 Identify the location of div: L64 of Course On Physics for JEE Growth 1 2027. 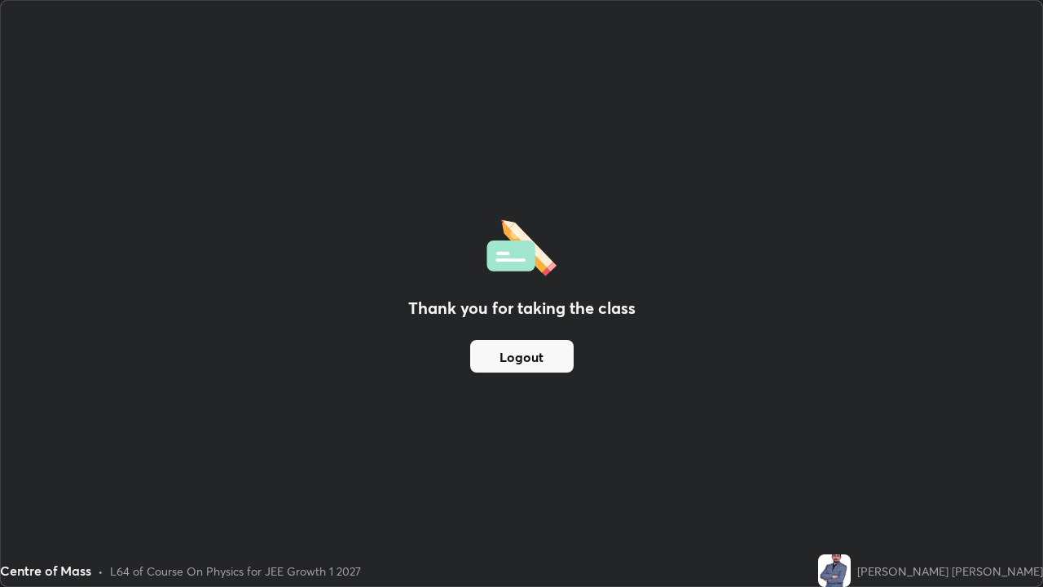
(235, 570).